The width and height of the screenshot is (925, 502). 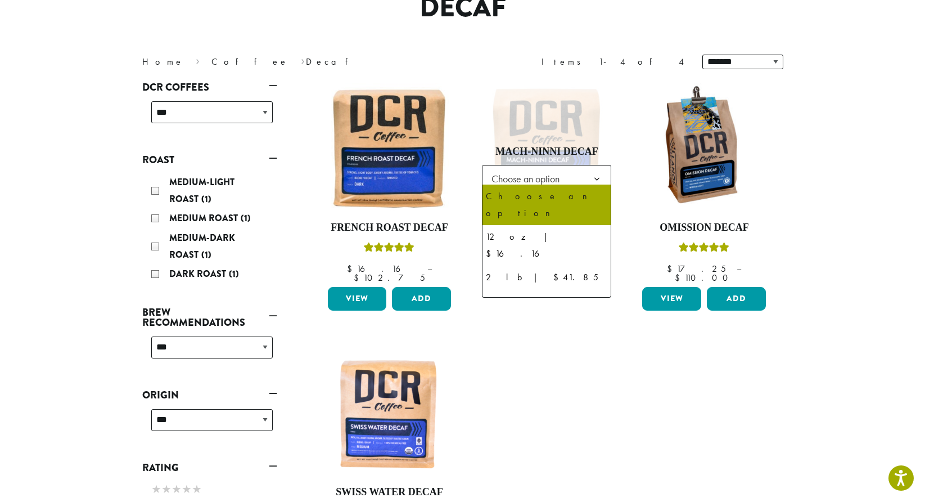 What do you see at coordinates (210, 116) in the screenshot?
I see `div: DCR Coffees` at bounding box center [210, 116].